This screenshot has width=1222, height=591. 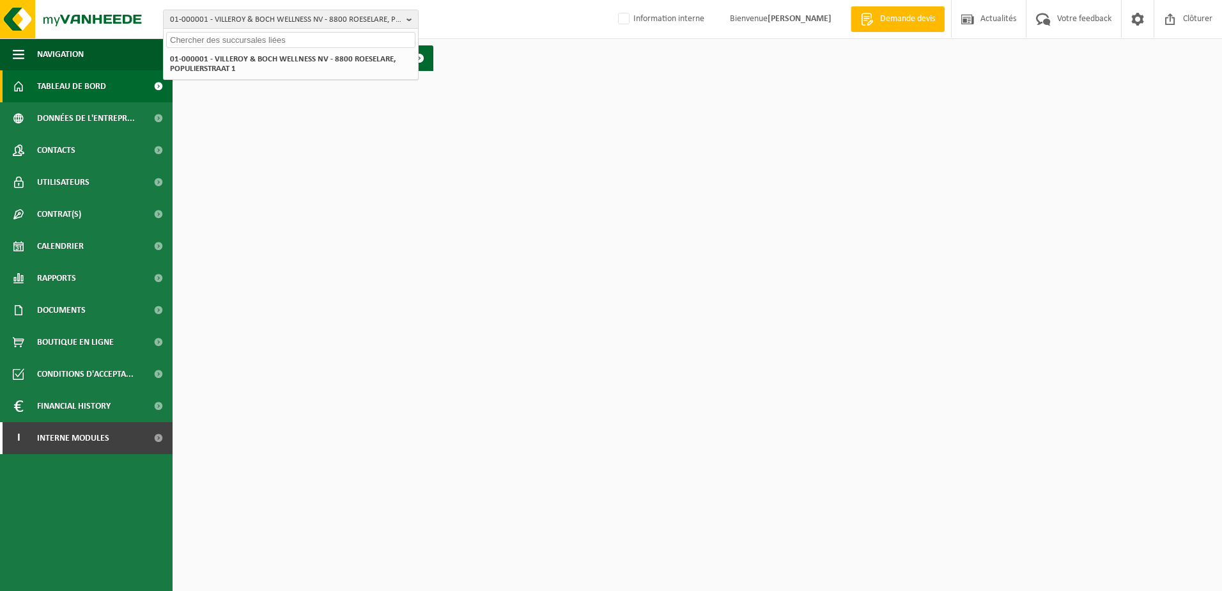 I want to click on a: Demande devis, so click(x=898, y=19).